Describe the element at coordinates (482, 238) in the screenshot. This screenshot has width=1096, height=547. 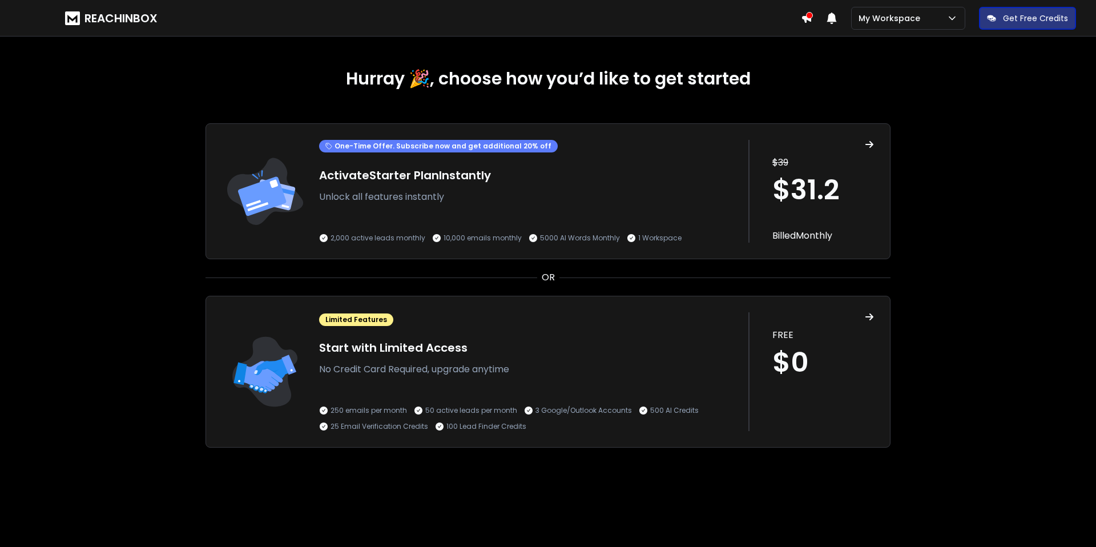
I see `p: 10,000 emails monthly` at that location.